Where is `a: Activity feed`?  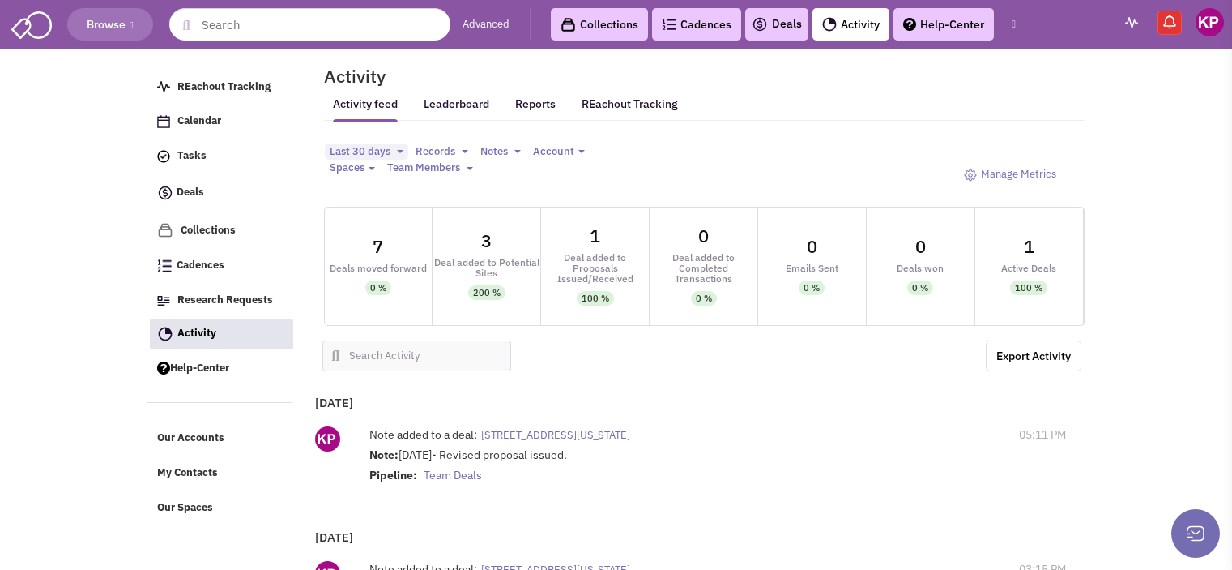
a: Activity feed is located at coordinates (365, 109).